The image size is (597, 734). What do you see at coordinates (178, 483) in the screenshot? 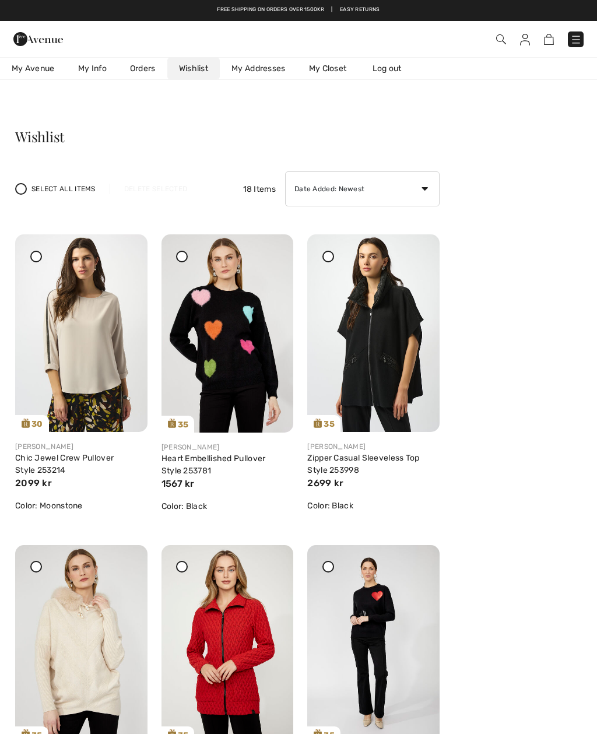
I see `span: 1567 kr` at bounding box center [178, 483].